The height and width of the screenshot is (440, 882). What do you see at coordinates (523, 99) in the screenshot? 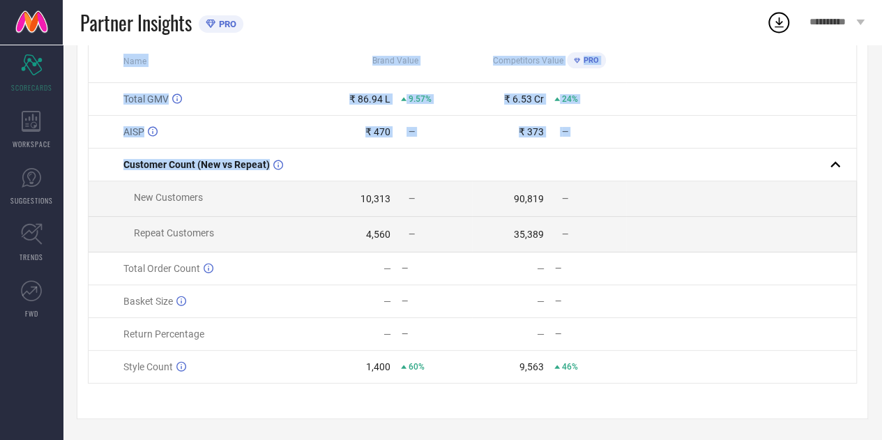
I see `div: ₹ 6.53 Cr` at bounding box center [523, 99].